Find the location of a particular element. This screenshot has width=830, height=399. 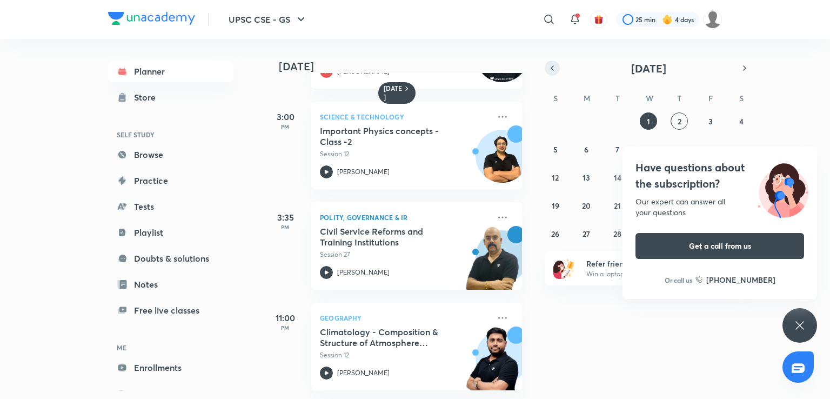

button: October 20, 2025 is located at coordinates (587, 205).